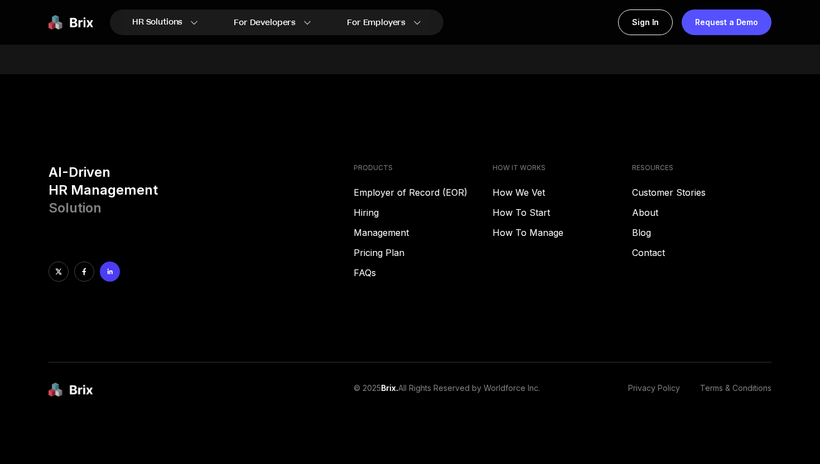 The width and height of the screenshot is (820, 464). What do you see at coordinates (562, 192) in the screenshot?
I see `a: How We Vet` at bounding box center [562, 192].